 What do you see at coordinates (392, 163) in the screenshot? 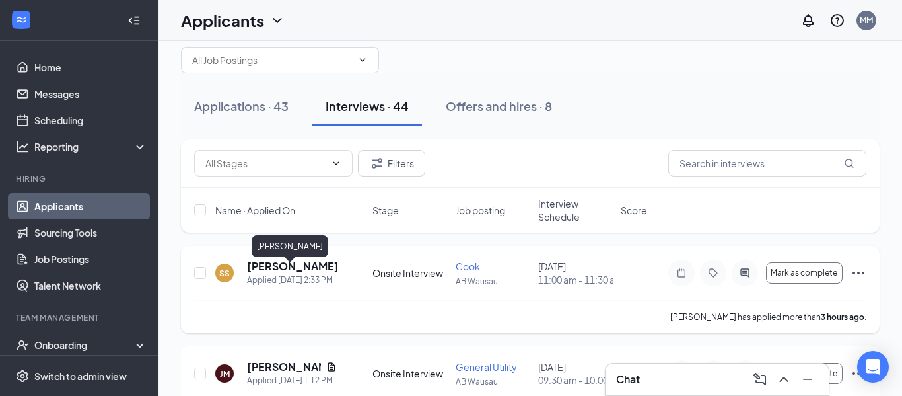
I see `button: Filter Filters` at bounding box center [392, 163].